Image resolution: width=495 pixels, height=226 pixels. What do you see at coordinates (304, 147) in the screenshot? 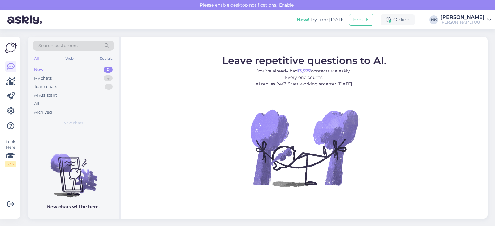
I see `img: No Chat active` at bounding box center [304, 147].